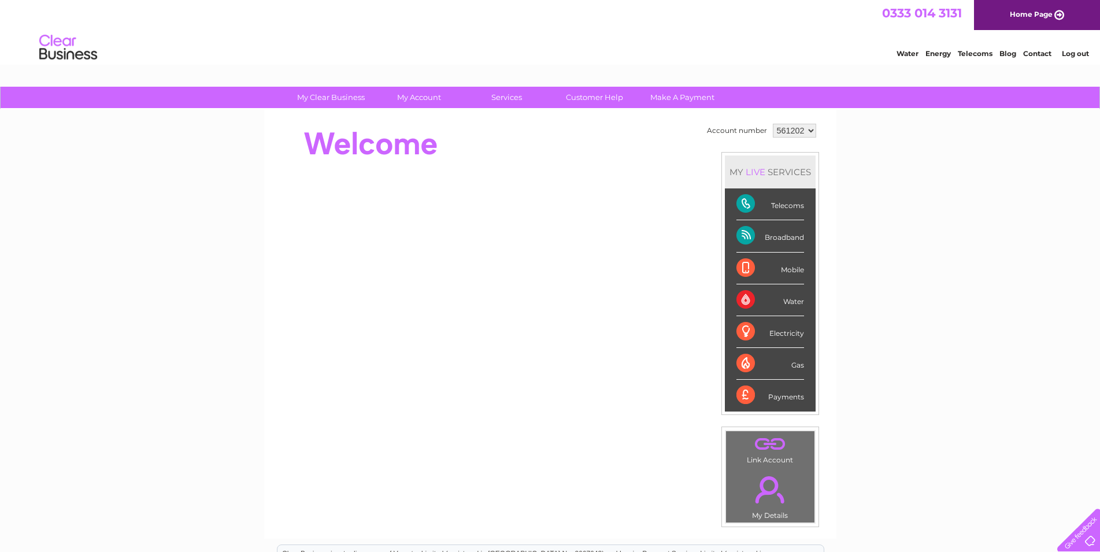 The height and width of the screenshot is (552, 1100). I want to click on span: 0333 014 3131, so click(922, 13).